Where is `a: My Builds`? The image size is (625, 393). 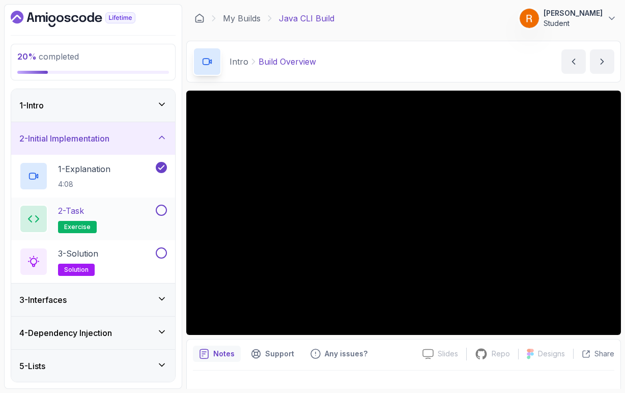 a: My Builds is located at coordinates (242, 18).